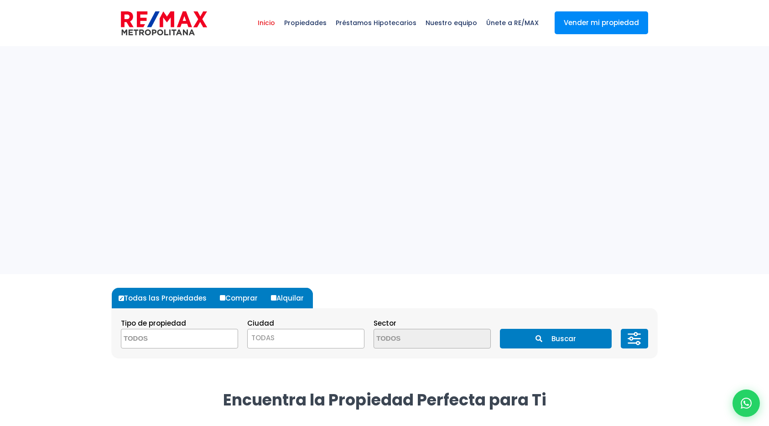  I want to click on button: Buscar, so click(556, 338).